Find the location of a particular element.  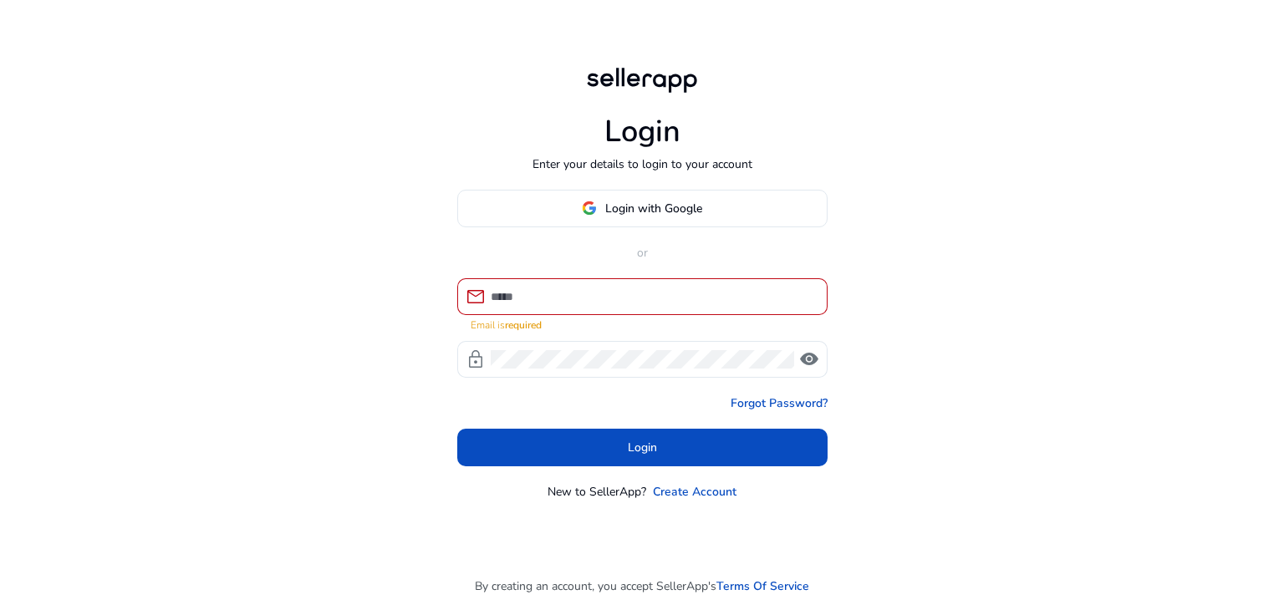

p: or is located at coordinates (642, 252).